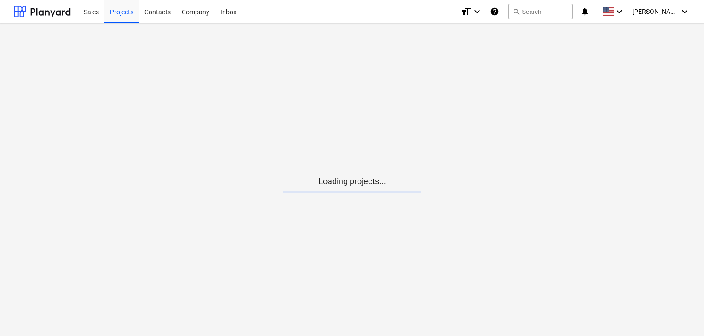 The height and width of the screenshot is (336, 704). Describe the element at coordinates (681, 314) in the screenshot. I see `div: Chat Widget` at that location.